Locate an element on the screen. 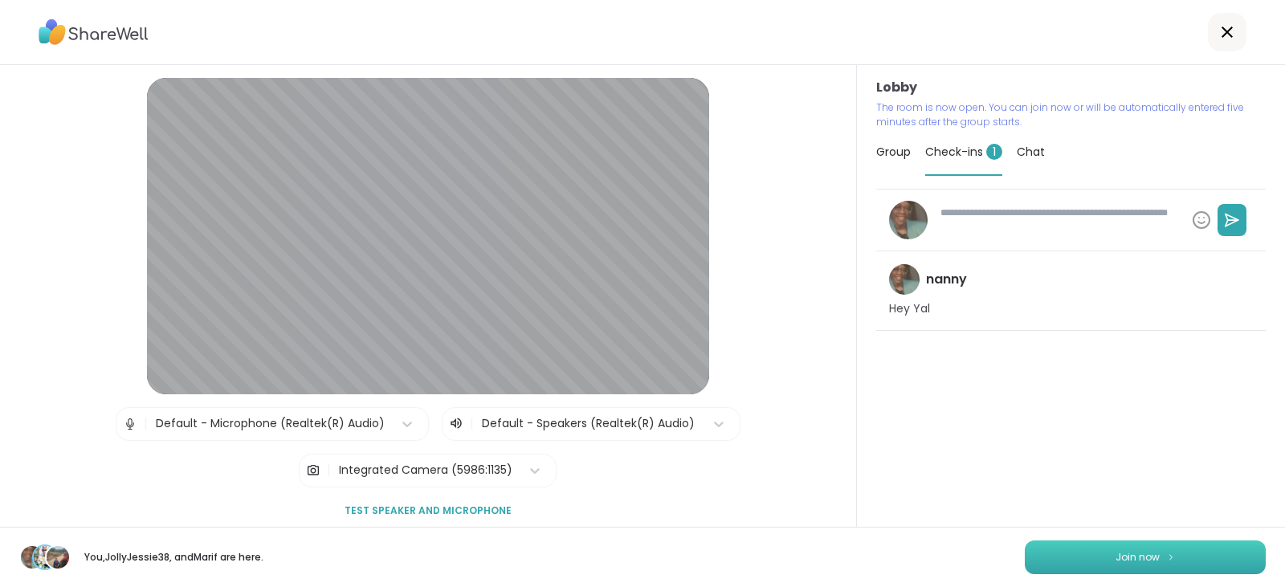  img: Marif is located at coordinates (58, 557).